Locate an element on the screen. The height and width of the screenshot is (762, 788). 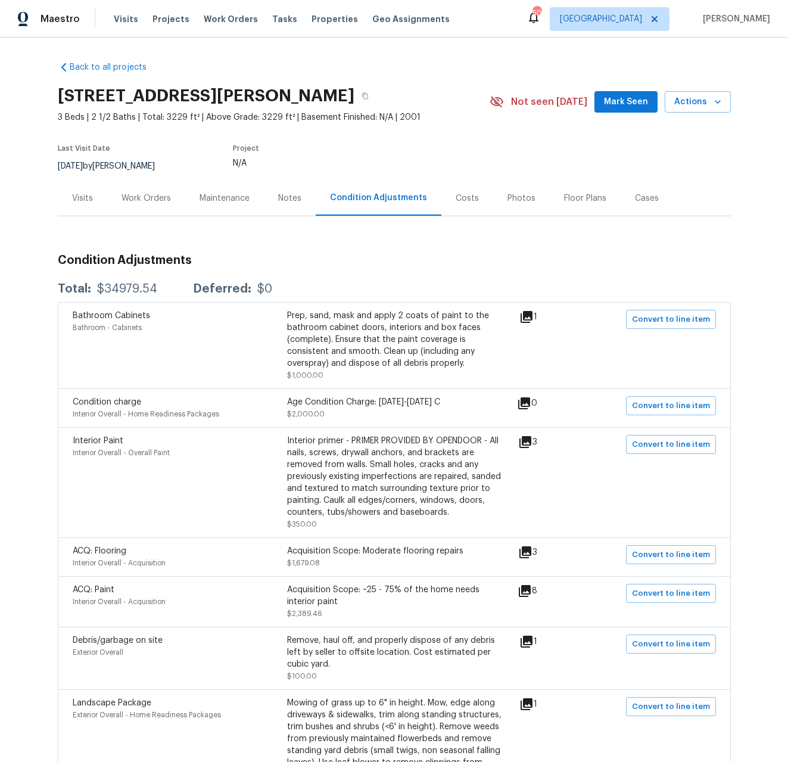
span: $100.00 is located at coordinates (302, 676).